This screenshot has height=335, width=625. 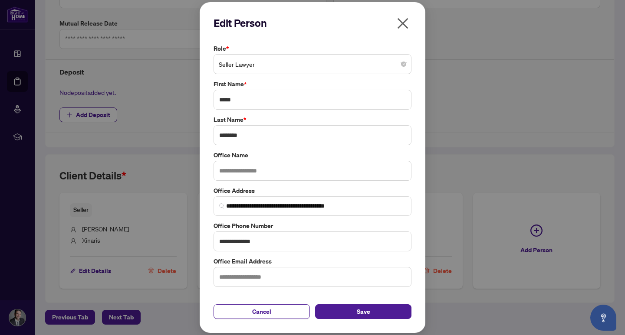 What do you see at coordinates (403, 23) in the screenshot?
I see `span: close` at bounding box center [403, 23].